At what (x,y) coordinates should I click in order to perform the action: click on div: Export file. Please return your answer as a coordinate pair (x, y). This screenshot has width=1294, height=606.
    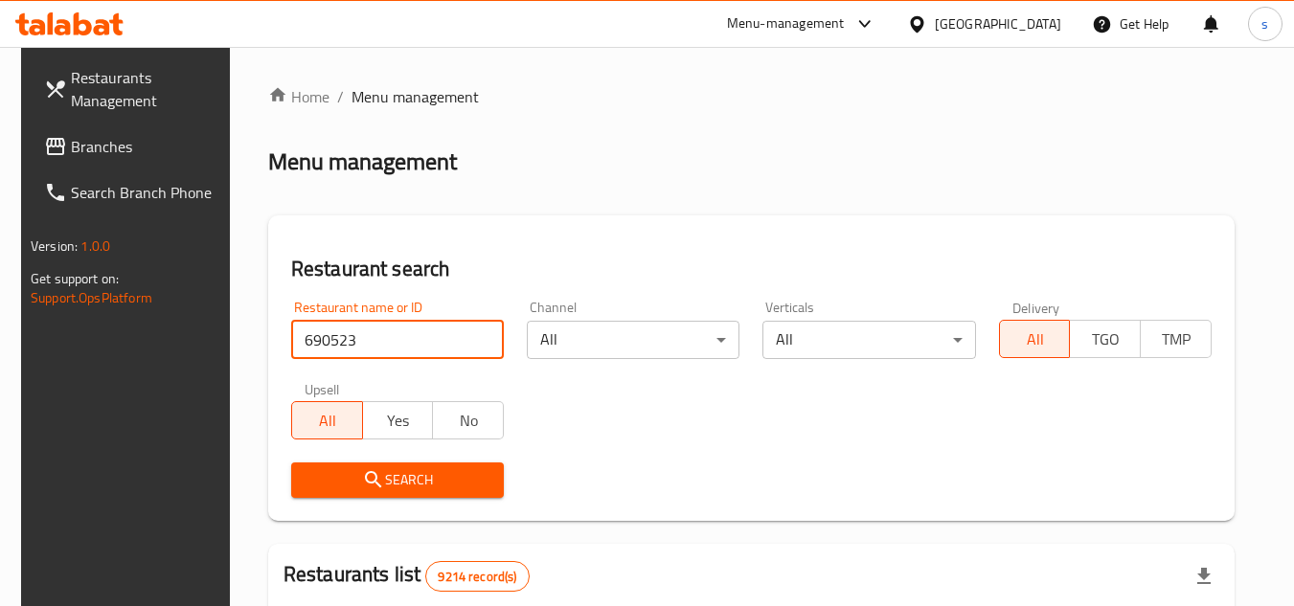
    Looking at the image, I should click on (1204, 576).